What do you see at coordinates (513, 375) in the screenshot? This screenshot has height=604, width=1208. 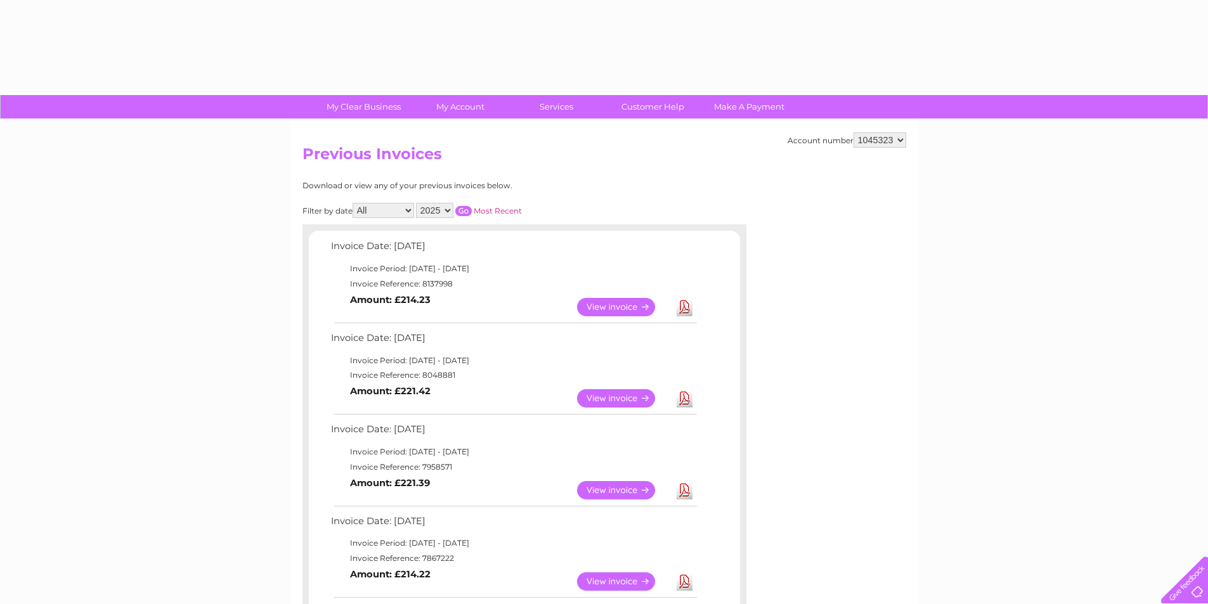 I see `td: Invoice Reference: 8048881` at bounding box center [513, 375].